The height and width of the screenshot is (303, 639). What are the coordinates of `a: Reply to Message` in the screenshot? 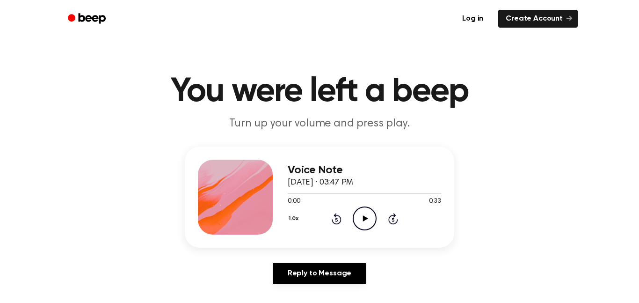 It's located at (319, 273).